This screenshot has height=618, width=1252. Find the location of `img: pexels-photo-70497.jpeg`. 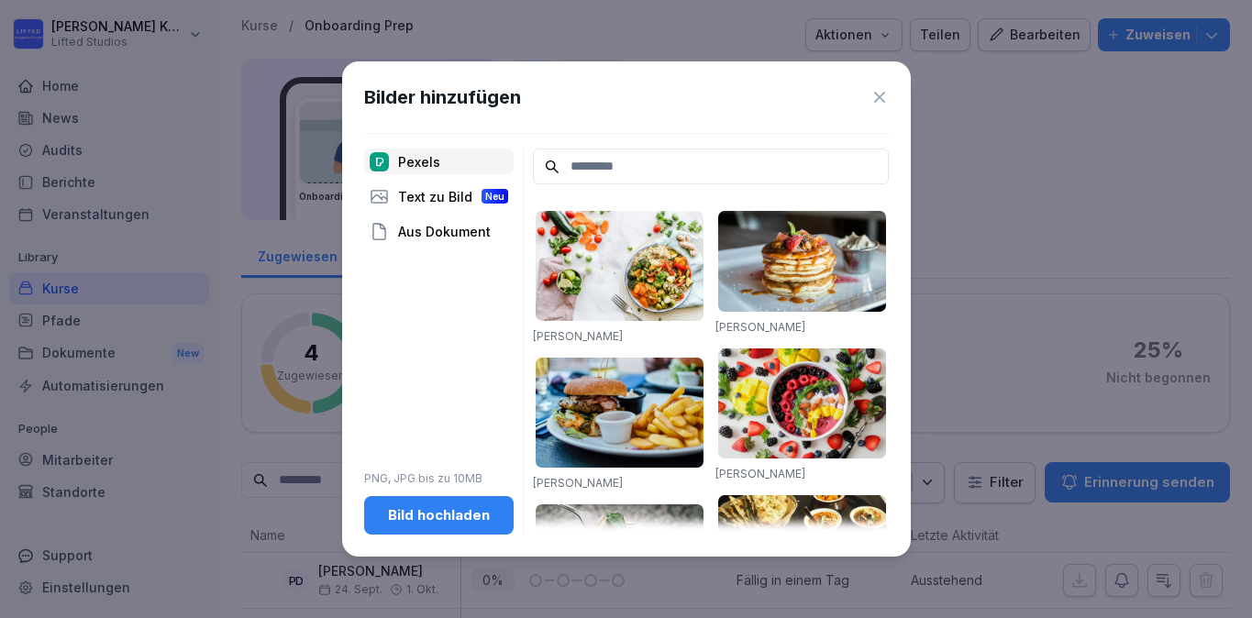

img: pexels-photo-70497.jpeg is located at coordinates (619, 413).